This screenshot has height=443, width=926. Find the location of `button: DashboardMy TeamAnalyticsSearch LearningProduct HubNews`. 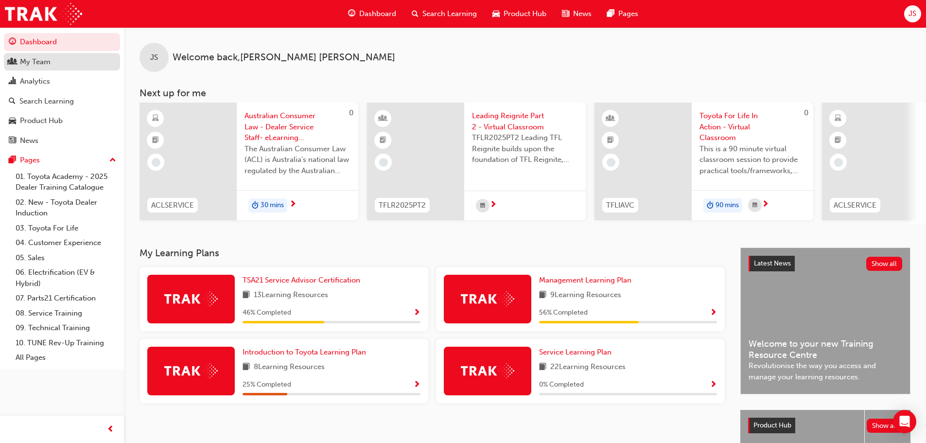

button: DashboardMy TeamAnalyticsSearch LearningProduct HubNews is located at coordinates (62, 91).